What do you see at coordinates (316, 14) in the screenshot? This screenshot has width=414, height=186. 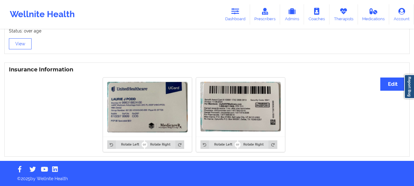 I see `a: Coaches` at bounding box center [316, 14].